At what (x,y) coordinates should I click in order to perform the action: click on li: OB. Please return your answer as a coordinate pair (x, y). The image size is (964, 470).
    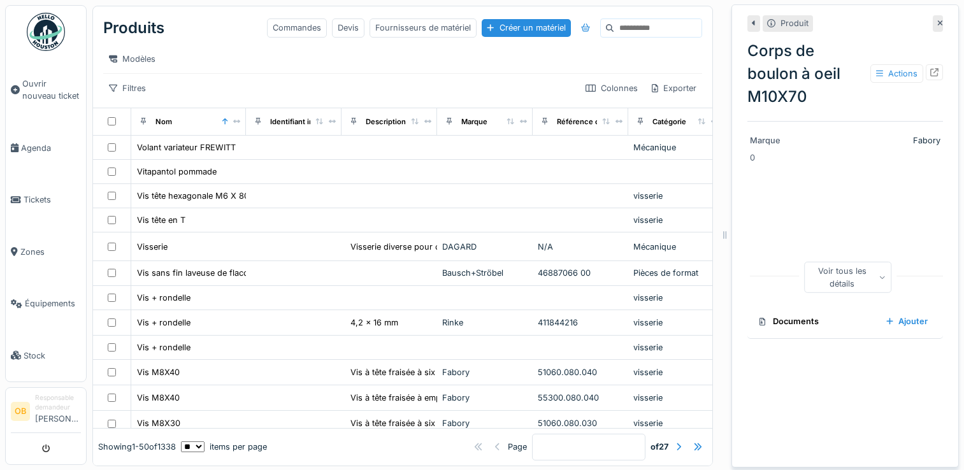
    Looking at the image, I should click on (20, 411).